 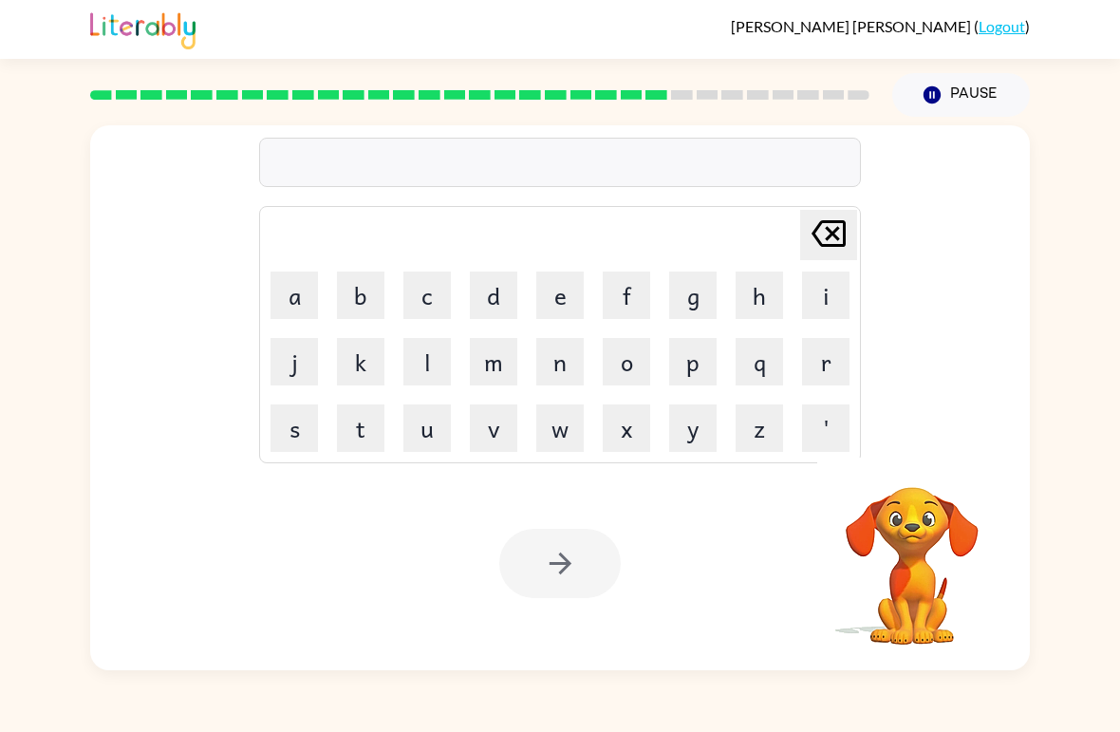 I want to click on button: u, so click(x=427, y=428).